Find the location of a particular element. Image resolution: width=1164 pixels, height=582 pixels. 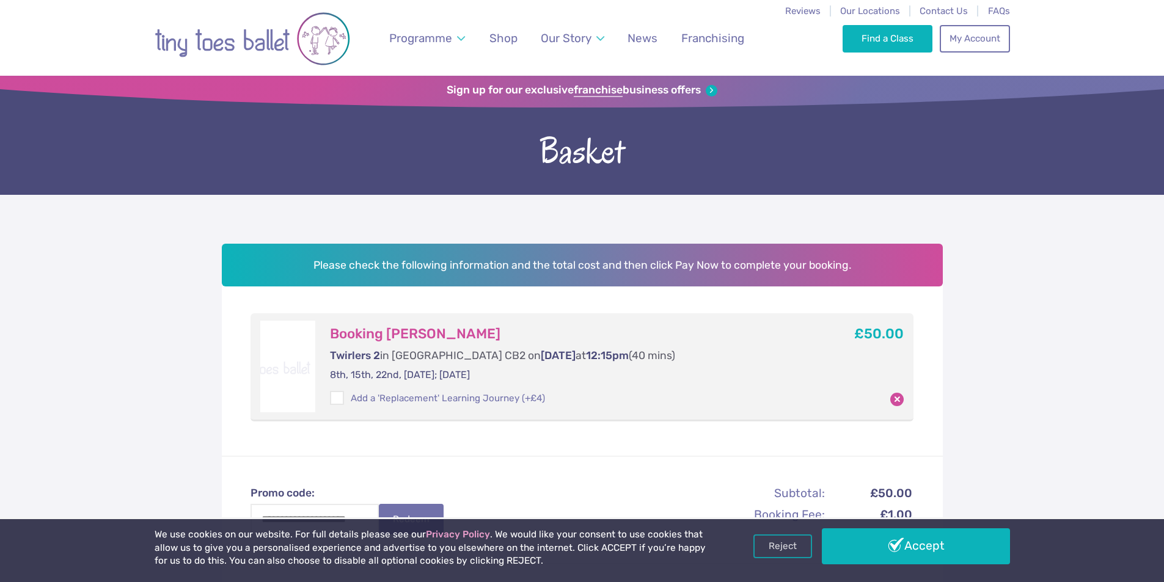

span: Our Locations is located at coordinates (870, 11).